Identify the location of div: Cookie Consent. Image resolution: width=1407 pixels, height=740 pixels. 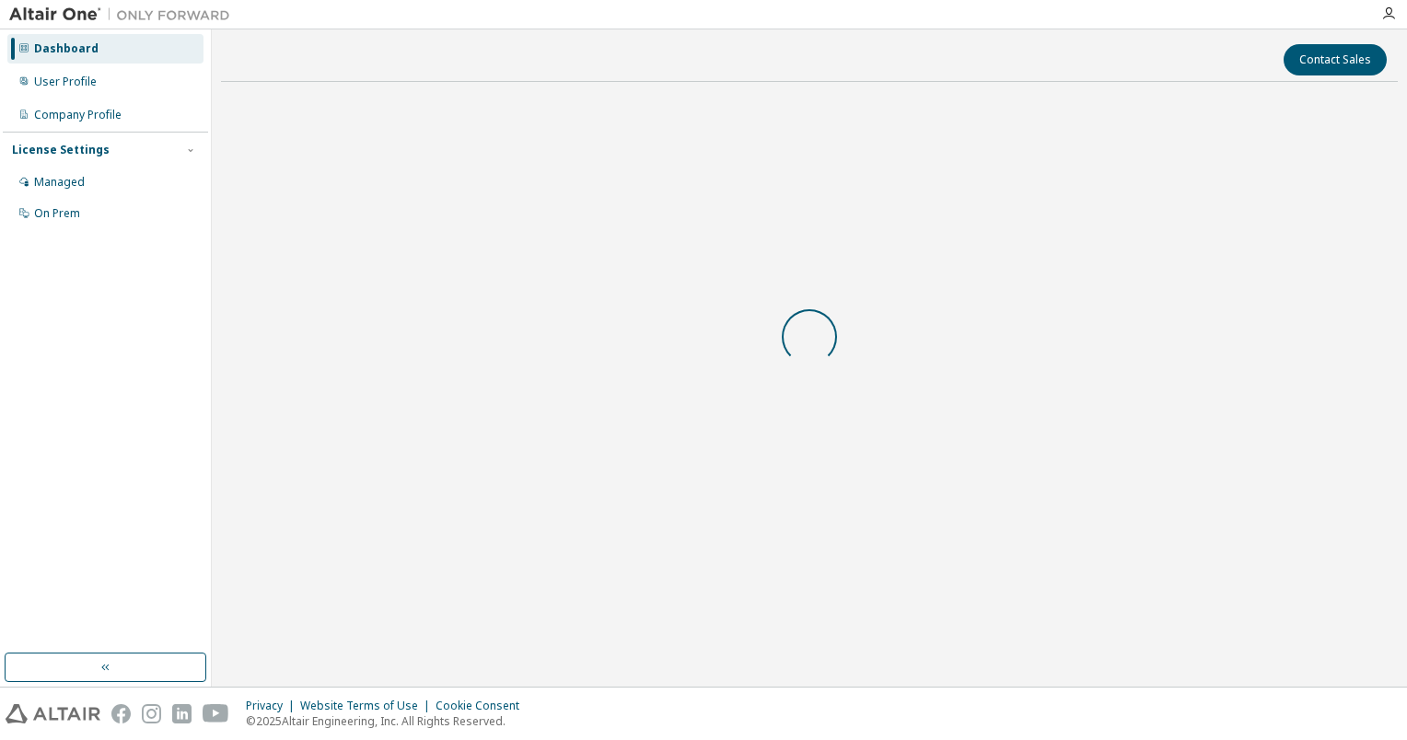
(482, 706).